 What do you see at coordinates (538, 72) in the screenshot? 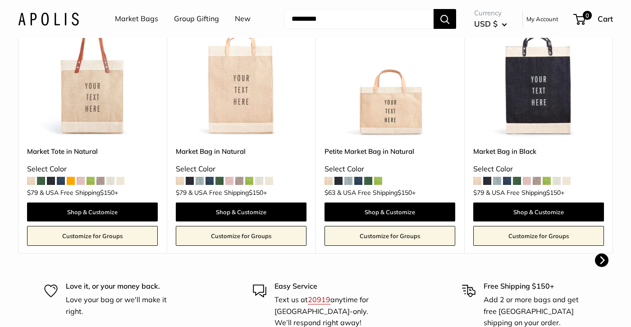
I see `a: Market Bag in BlackMarket Bag in Black` at bounding box center [538, 72].